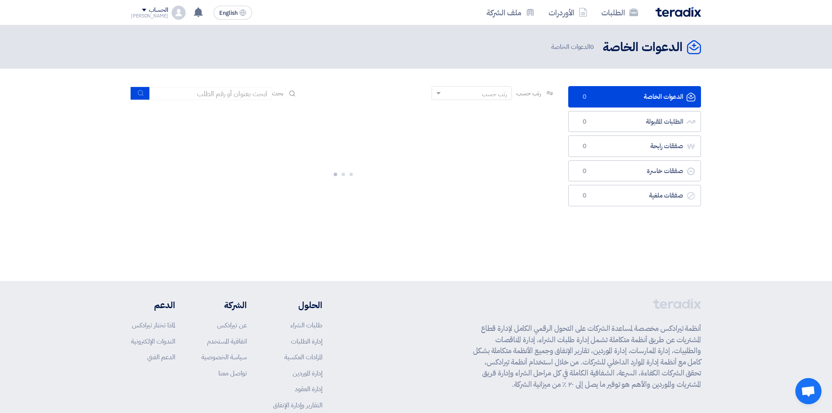 The height and width of the screenshot is (413, 832). What do you see at coordinates (161, 357) in the screenshot?
I see `a: الدعم الفني` at bounding box center [161, 357].